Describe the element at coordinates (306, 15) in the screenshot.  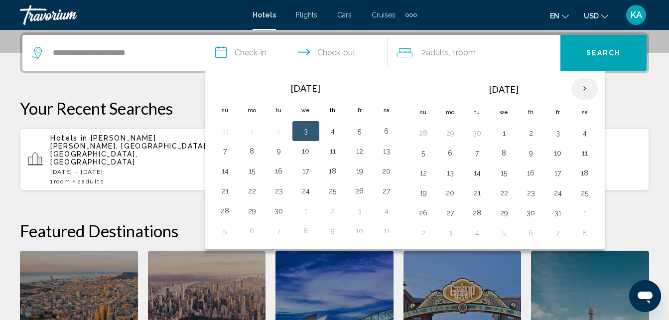
I see `span: Flights` at that location.